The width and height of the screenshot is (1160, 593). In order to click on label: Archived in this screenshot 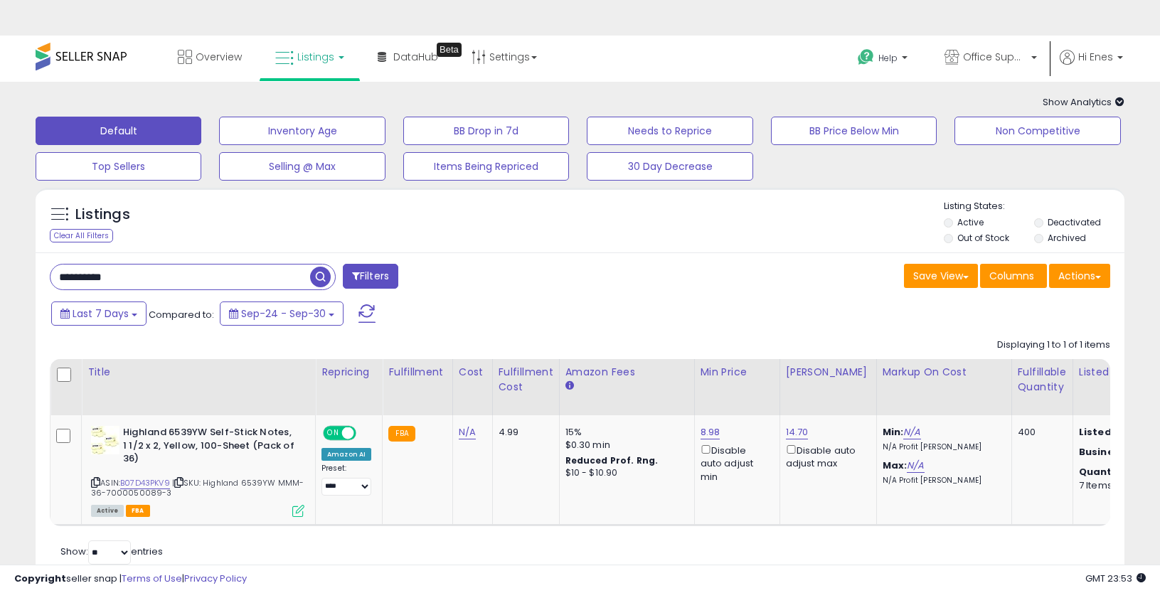, I will do `click(1067, 238)`.